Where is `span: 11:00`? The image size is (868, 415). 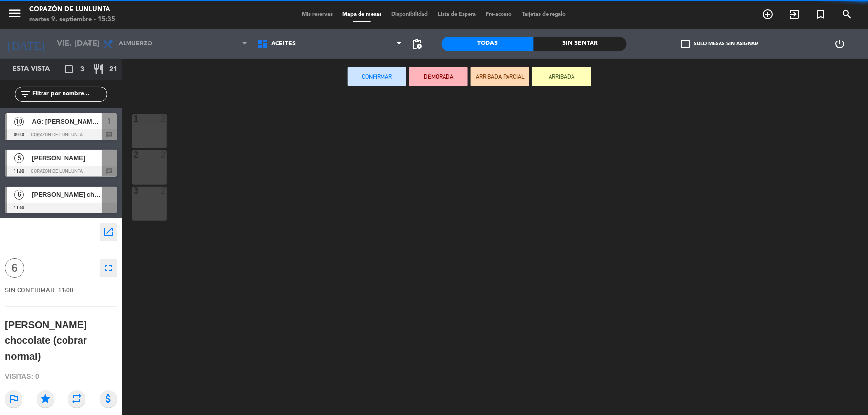
span: 11:00 is located at coordinates (65, 290).